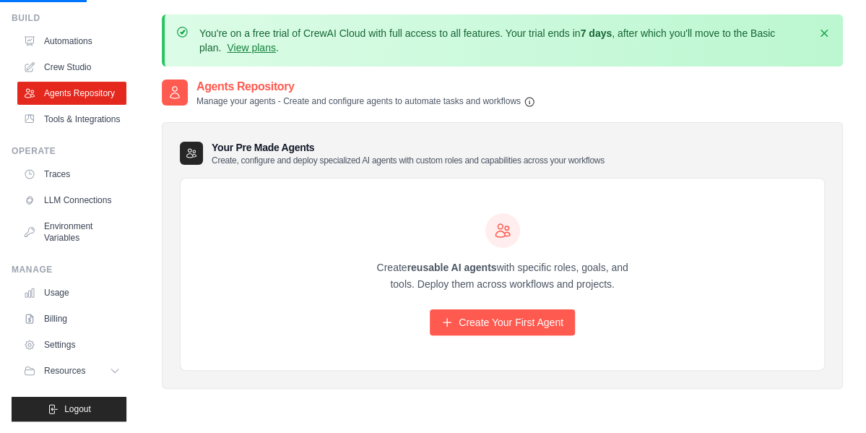 Image resolution: width=866 pixels, height=433 pixels. I want to click on span: Logout, so click(77, 409).